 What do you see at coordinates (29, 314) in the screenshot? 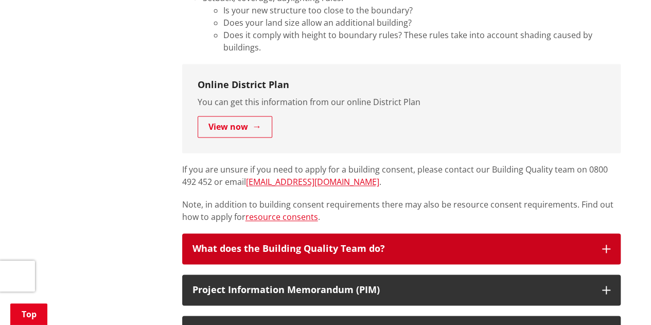
I see `a: Top` at bounding box center [29, 314].